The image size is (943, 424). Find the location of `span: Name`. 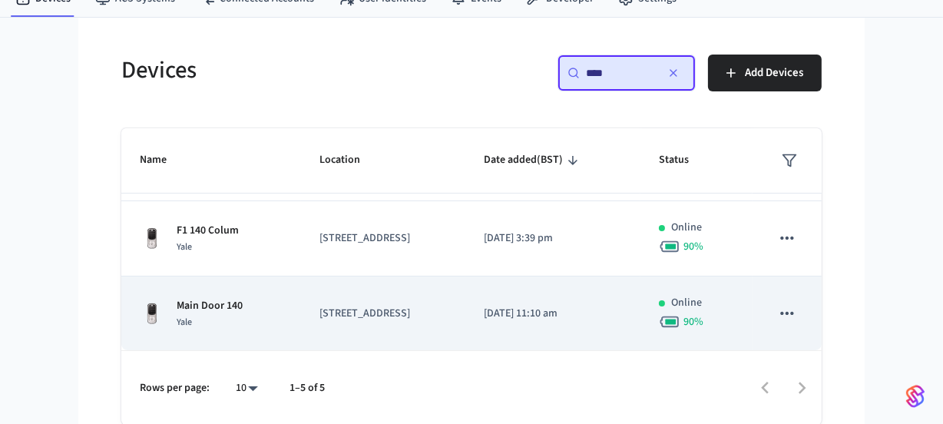

span: Name is located at coordinates (163, 160).